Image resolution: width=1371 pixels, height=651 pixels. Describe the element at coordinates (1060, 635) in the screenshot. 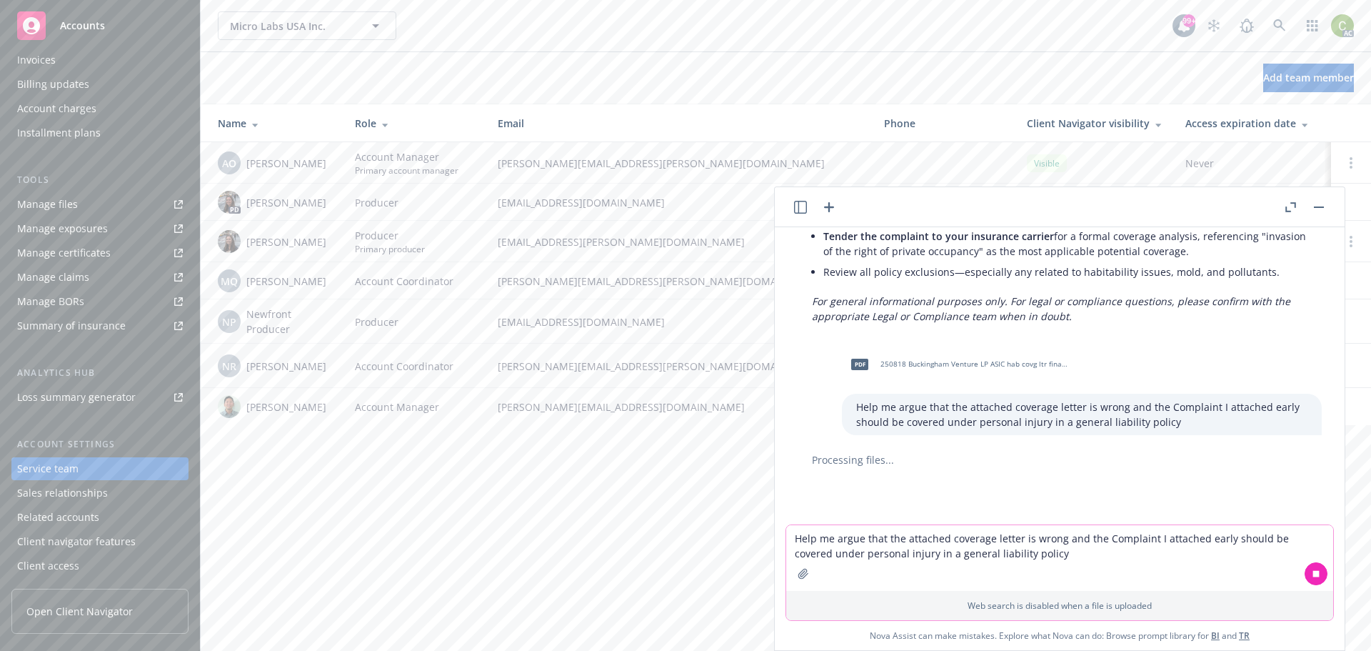

I see `span: Nova Assist can make mistakes. Explore what Nova can do: Browse prompt library for and` at that location.